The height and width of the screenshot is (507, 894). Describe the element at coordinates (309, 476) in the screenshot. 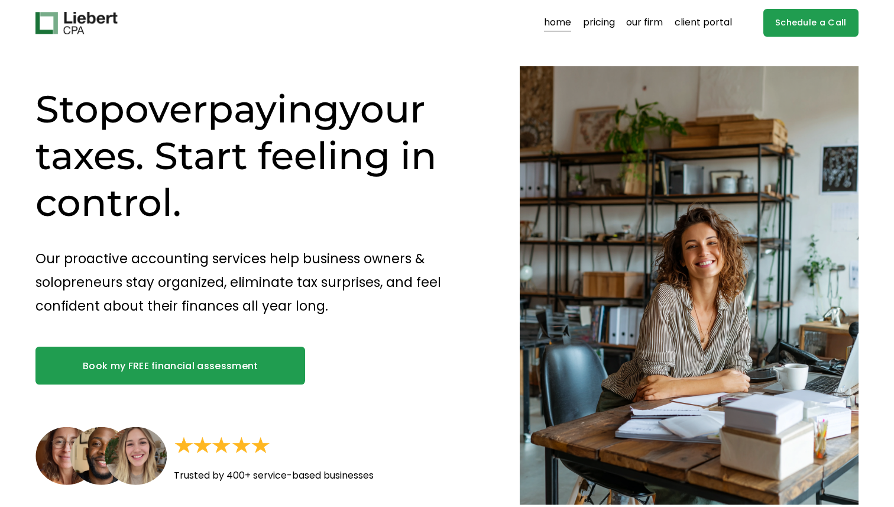

I see `p: Trusted by 400+ service-based businesses` at that location.